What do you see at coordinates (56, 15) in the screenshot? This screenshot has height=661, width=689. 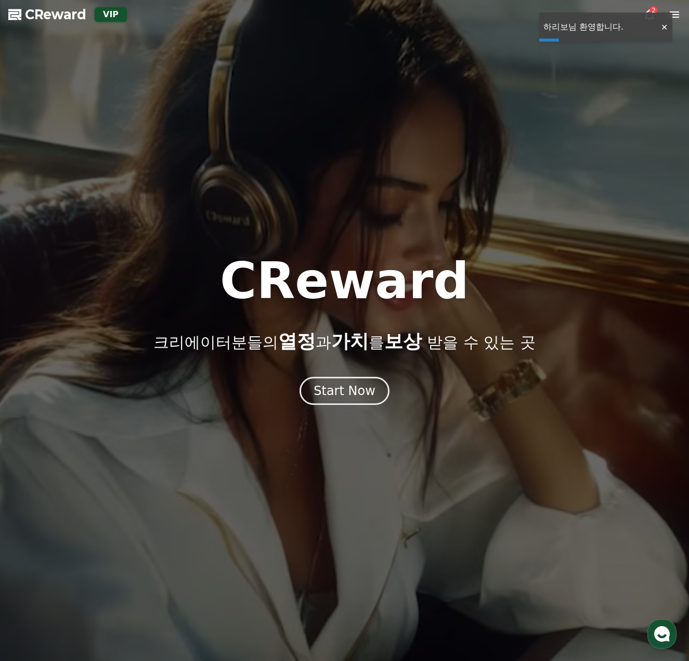 I see `span: CReward` at bounding box center [56, 15].